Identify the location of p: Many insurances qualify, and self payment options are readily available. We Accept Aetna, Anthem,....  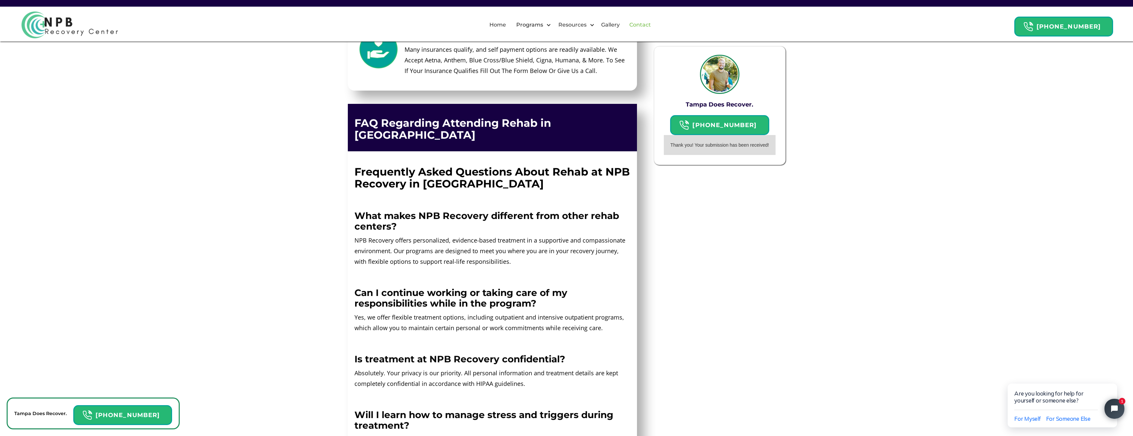
(515, 60).